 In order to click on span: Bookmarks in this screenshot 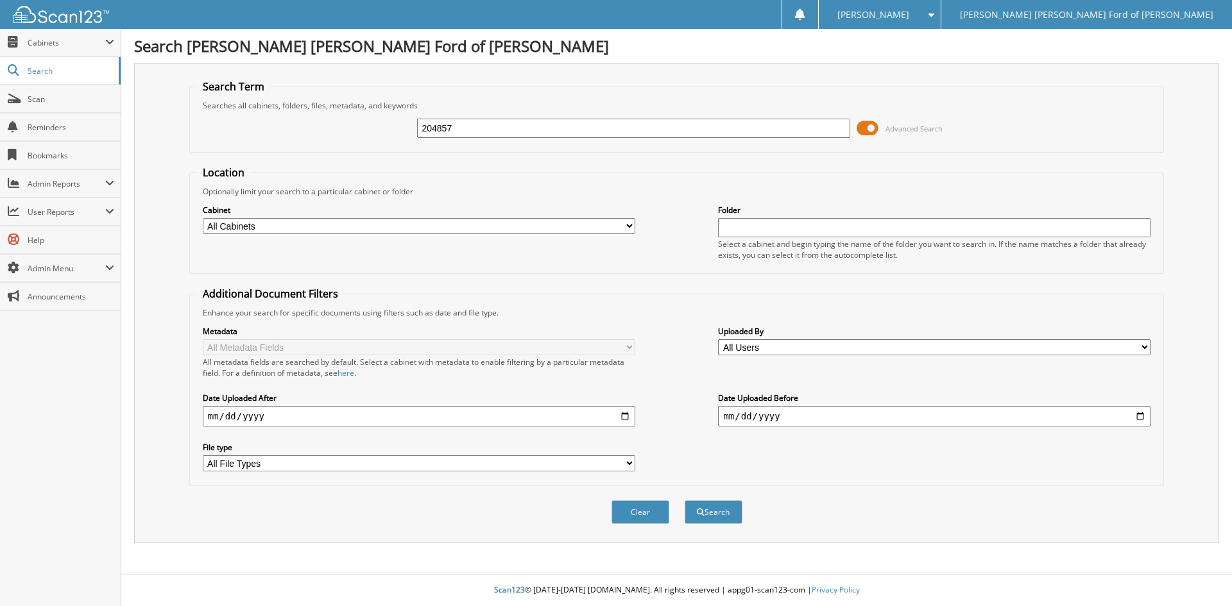, I will do `click(71, 155)`.